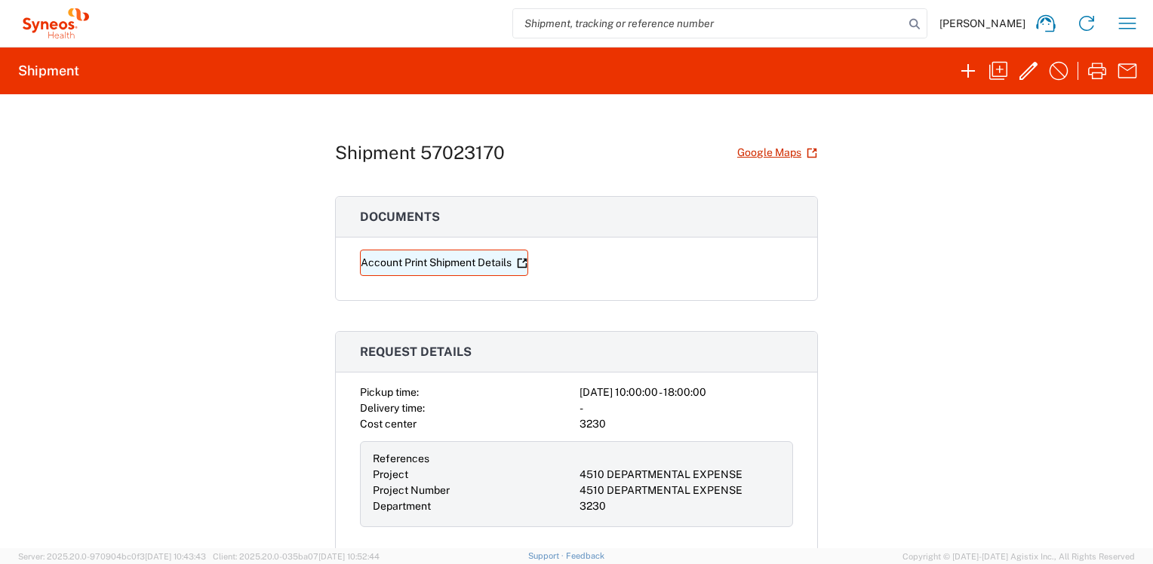 The height and width of the screenshot is (564, 1153). What do you see at coordinates (419, 152) in the screenshot?
I see `h1: Shipment 57023170` at bounding box center [419, 152].